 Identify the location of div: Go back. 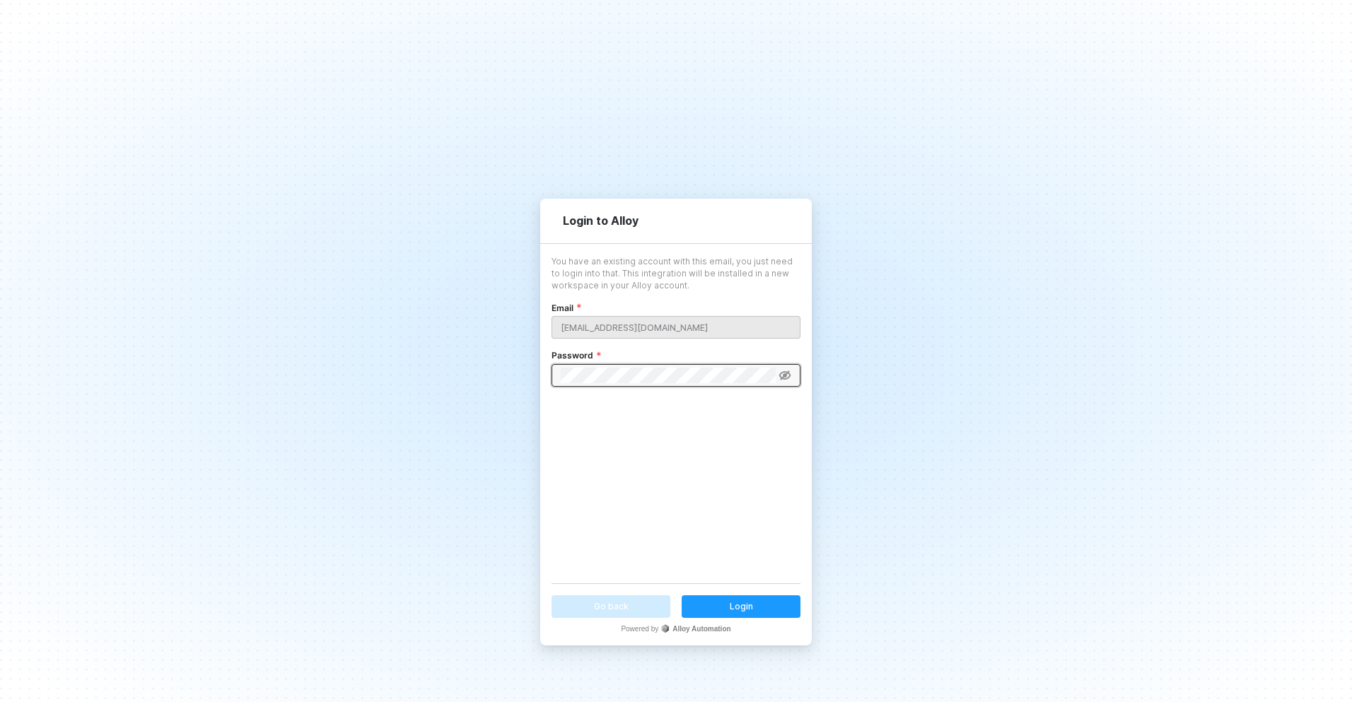
(611, 606).